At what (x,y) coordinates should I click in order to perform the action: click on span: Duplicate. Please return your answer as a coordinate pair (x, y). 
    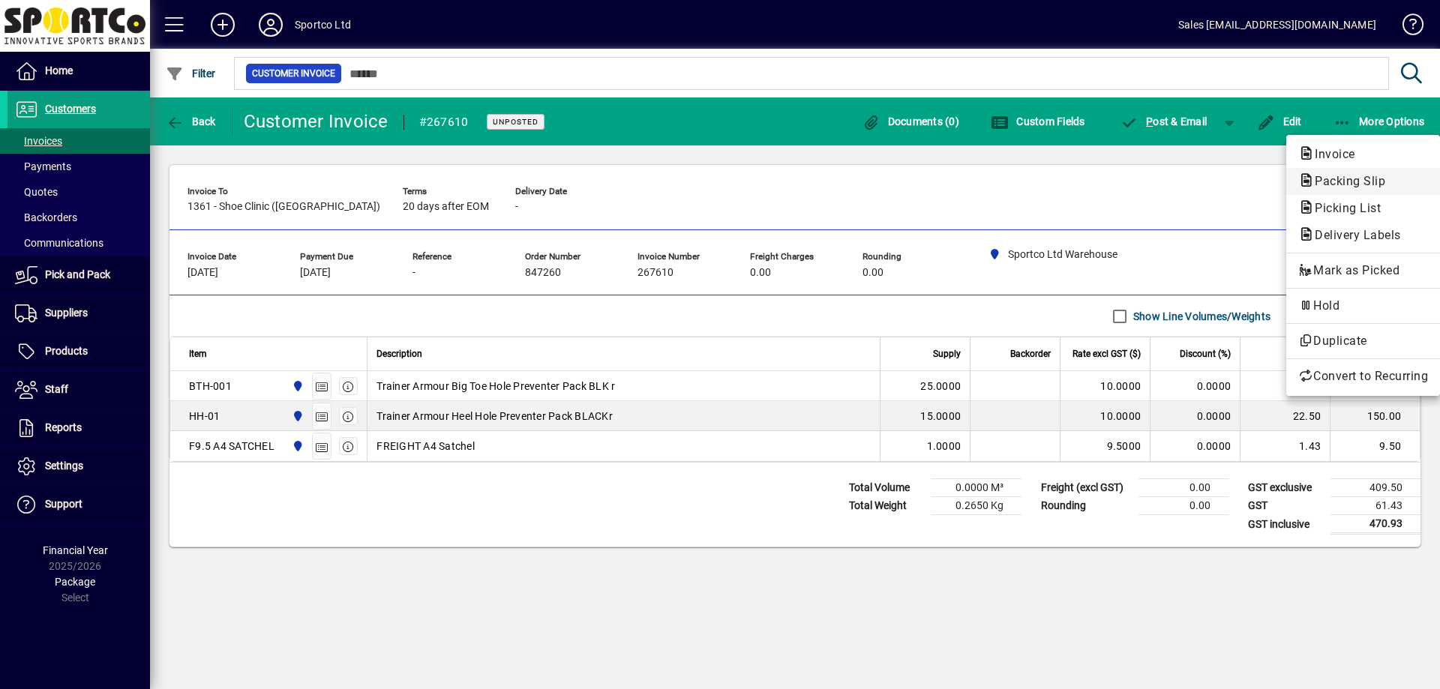
    Looking at the image, I should click on (1363, 341).